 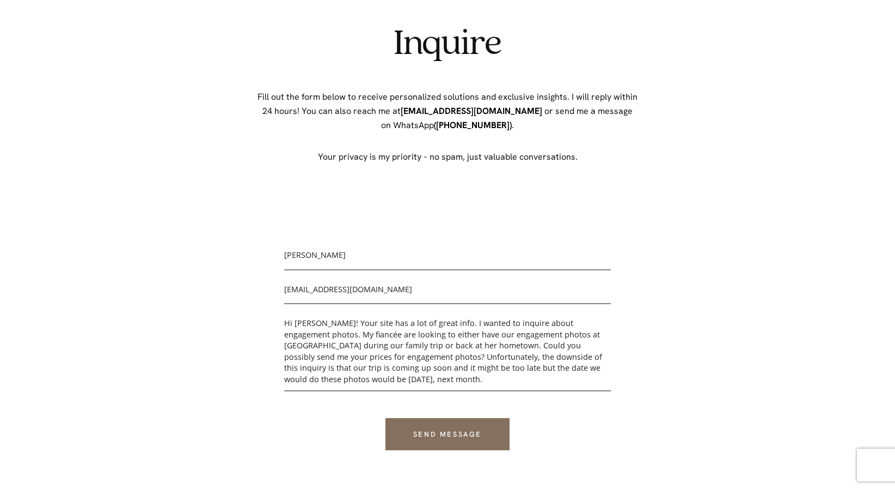 What do you see at coordinates (448, 44) in the screenshot?
I see `h2: Inquire` at bounding box center [448, 44].